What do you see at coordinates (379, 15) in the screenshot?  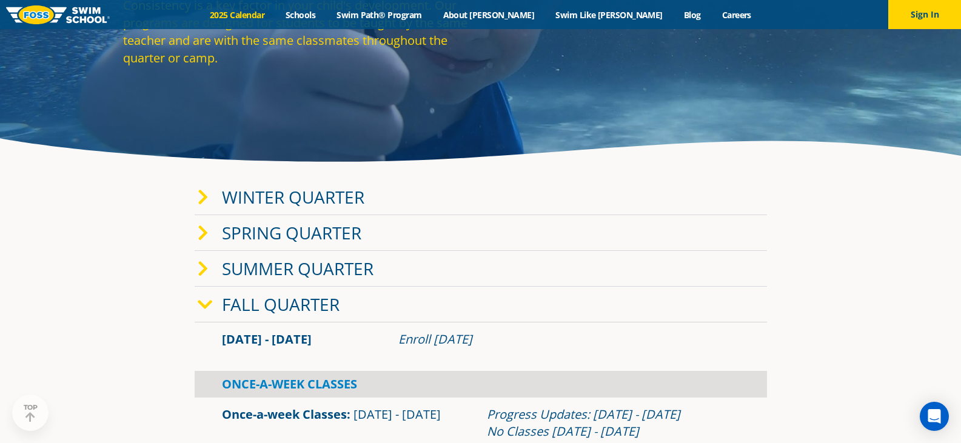 I see `a: Swim Path® Program` at bounding box center [379, 15].